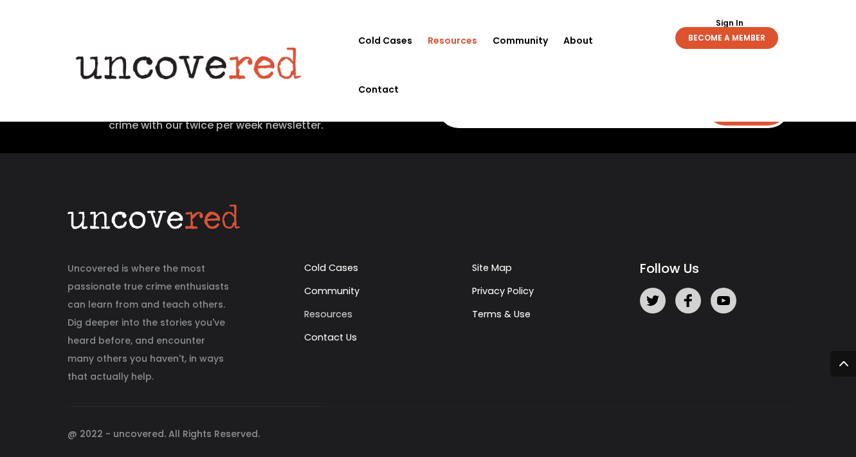 The height and width of the screenshot is (457, 856). I want to click on h5: Follow Us, so click(714, 268).